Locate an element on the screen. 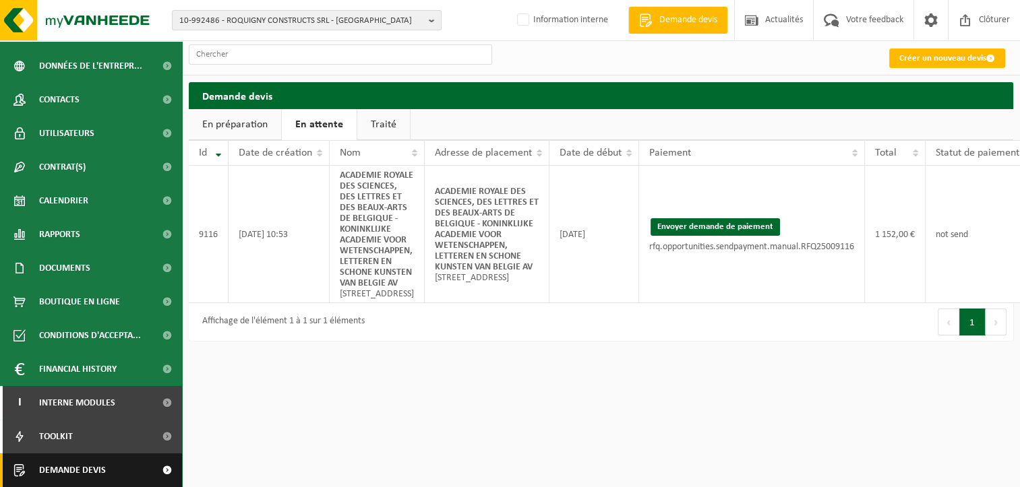  span: Documents is located at coordinates (65, 268).